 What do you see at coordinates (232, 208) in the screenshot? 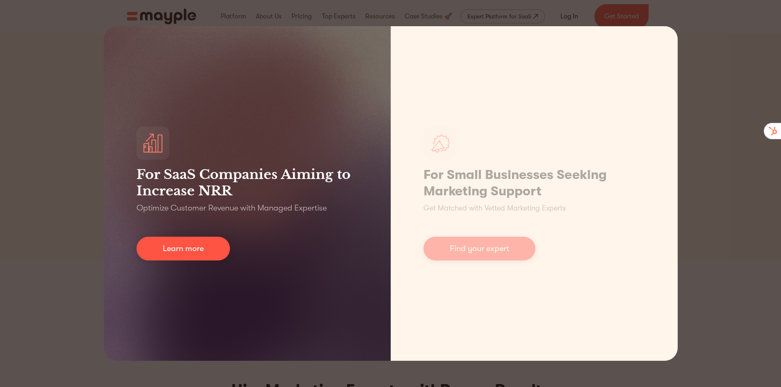
I see `p: Optimize Customer Revenue with Managed Expertise` at bounding box center [232, 208].